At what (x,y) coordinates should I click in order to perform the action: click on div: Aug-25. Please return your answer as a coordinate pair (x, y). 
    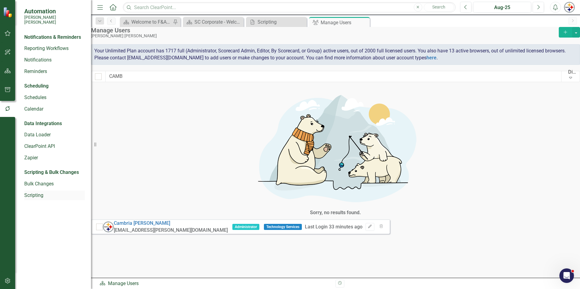
    Looking at the image, I should click on (502, 8).